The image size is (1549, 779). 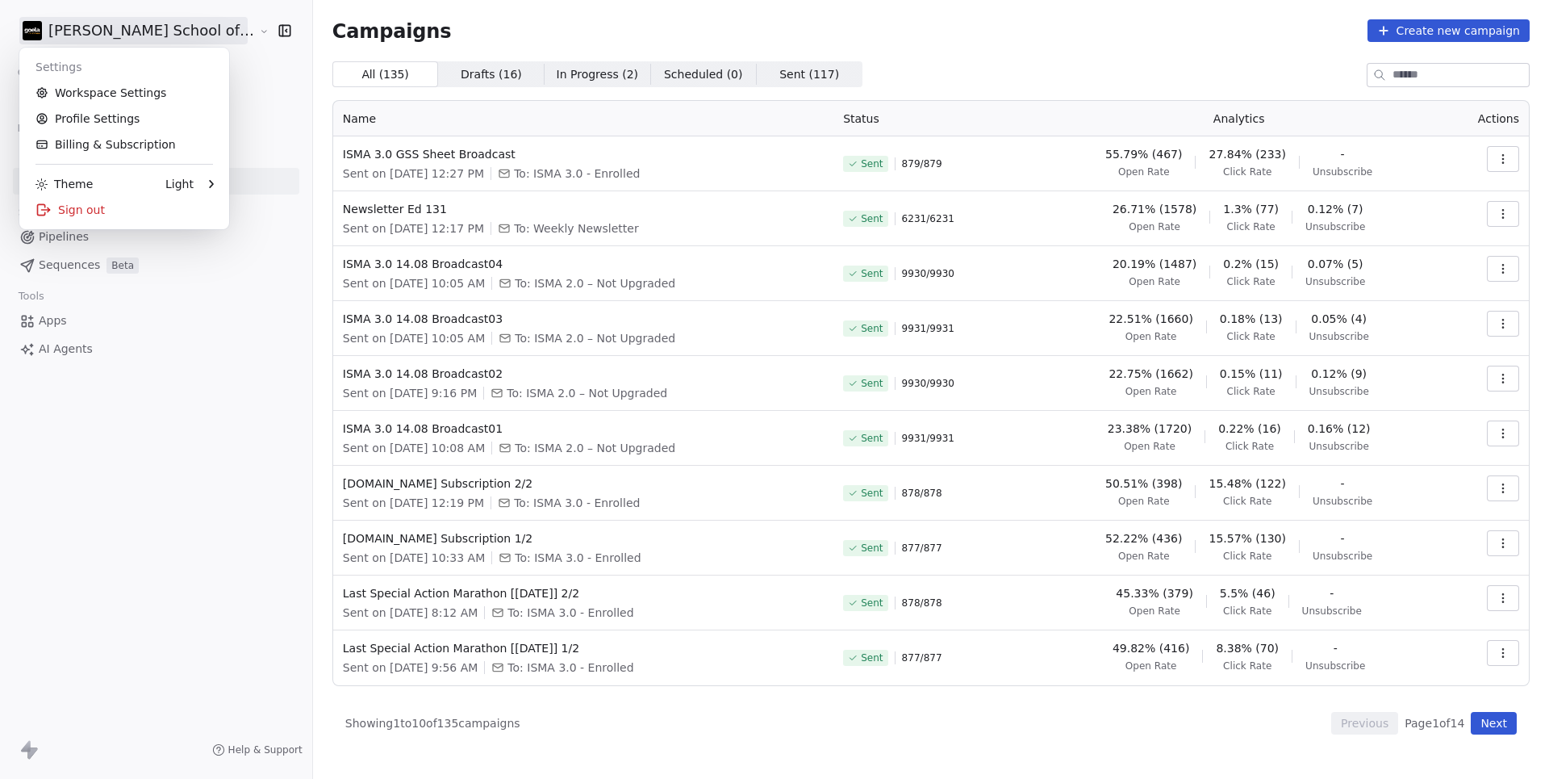 I want to click on div: Theme, so click(x=64, y=184).